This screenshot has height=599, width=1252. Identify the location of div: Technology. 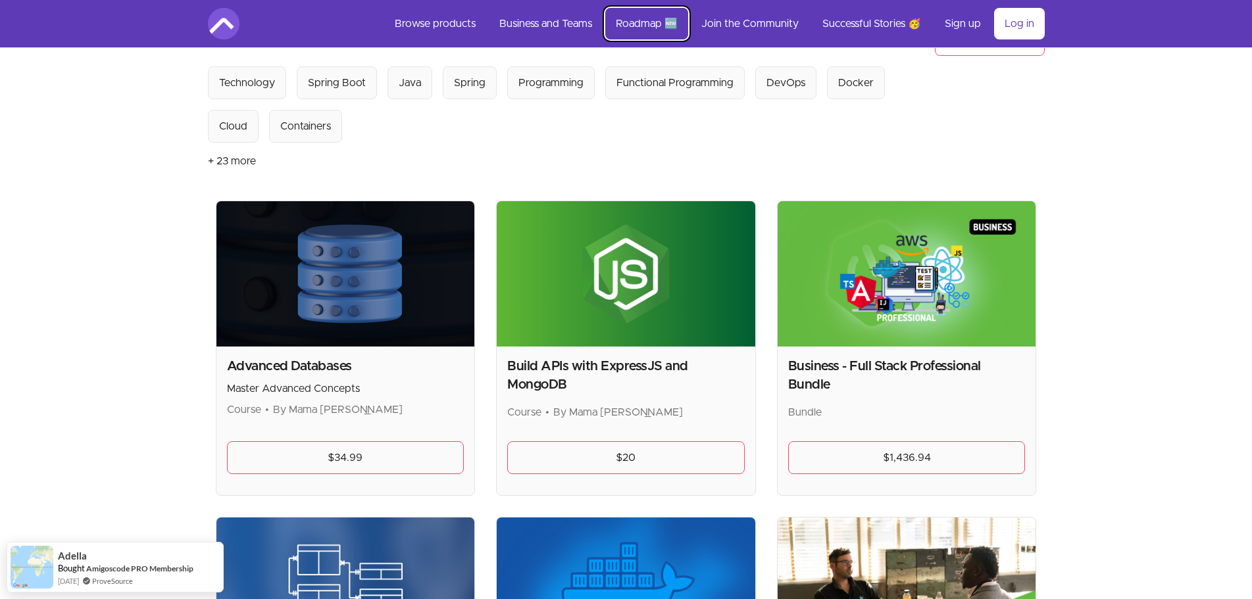
(247, 83).